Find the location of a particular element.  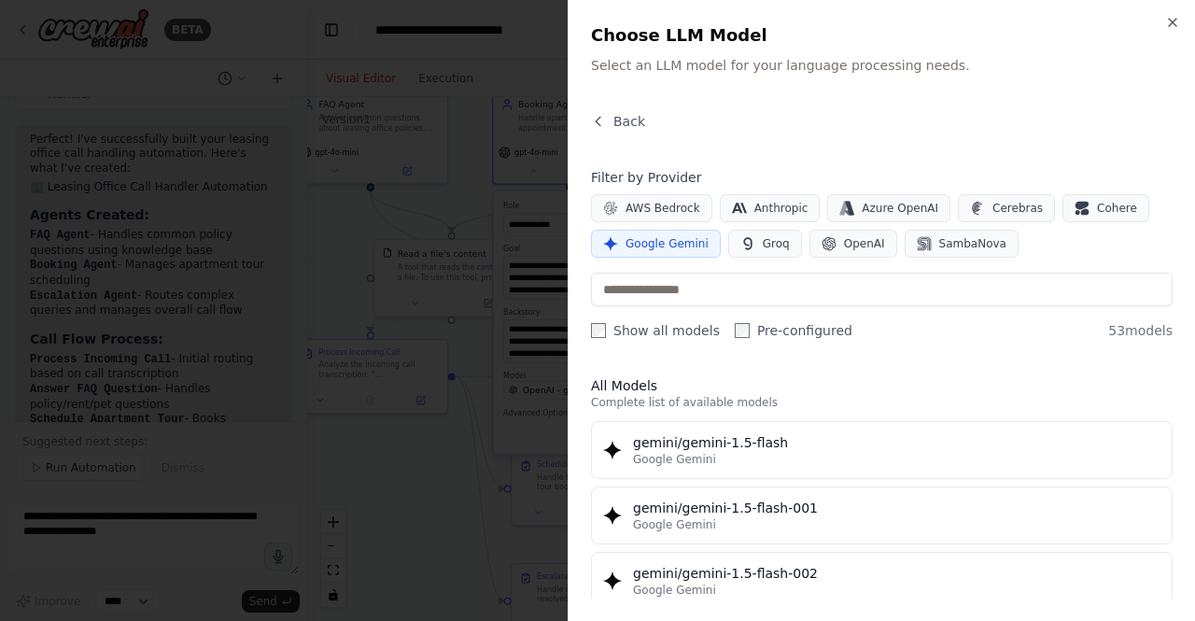

div: gemini/gemini-1.5-flash-002 is located at coordinates (896, 573).